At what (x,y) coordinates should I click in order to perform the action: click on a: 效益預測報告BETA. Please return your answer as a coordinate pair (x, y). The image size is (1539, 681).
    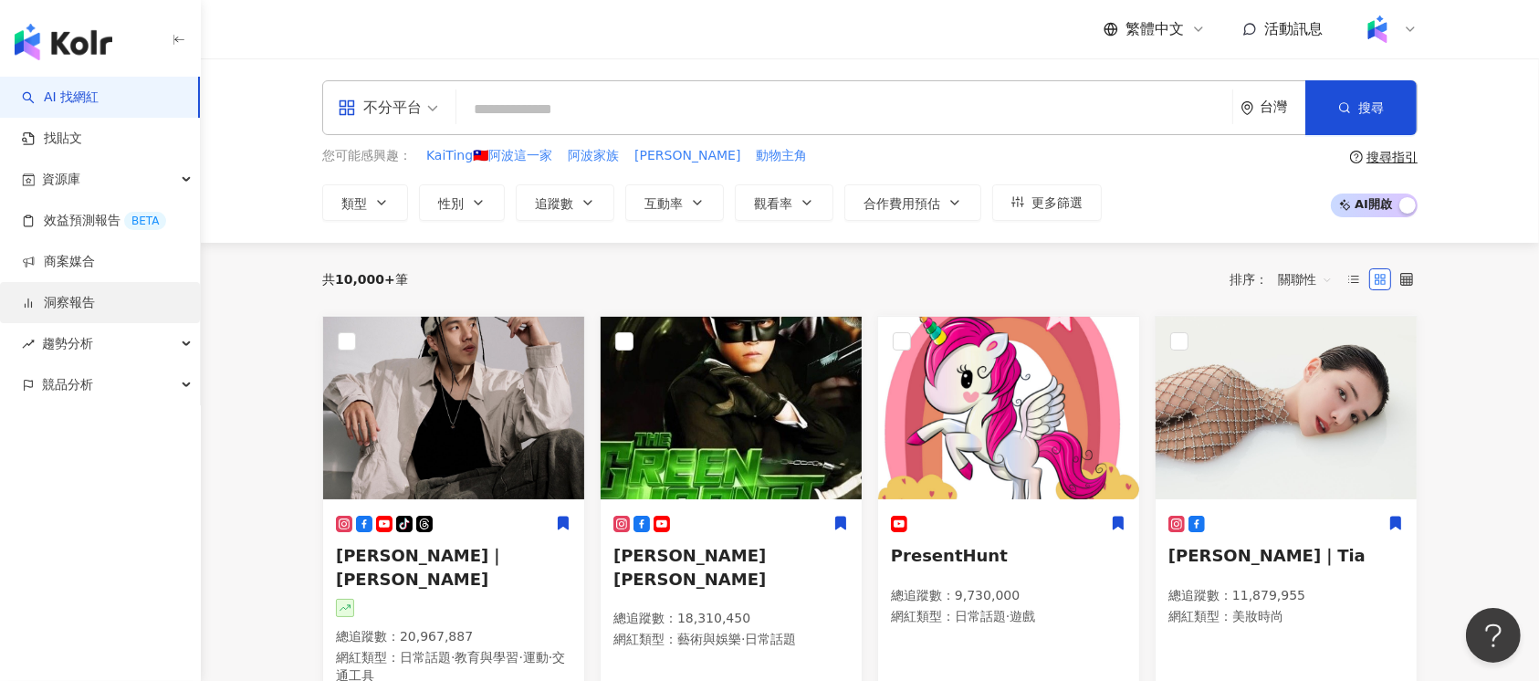
    Looking at the image, I should click on (94, 221).